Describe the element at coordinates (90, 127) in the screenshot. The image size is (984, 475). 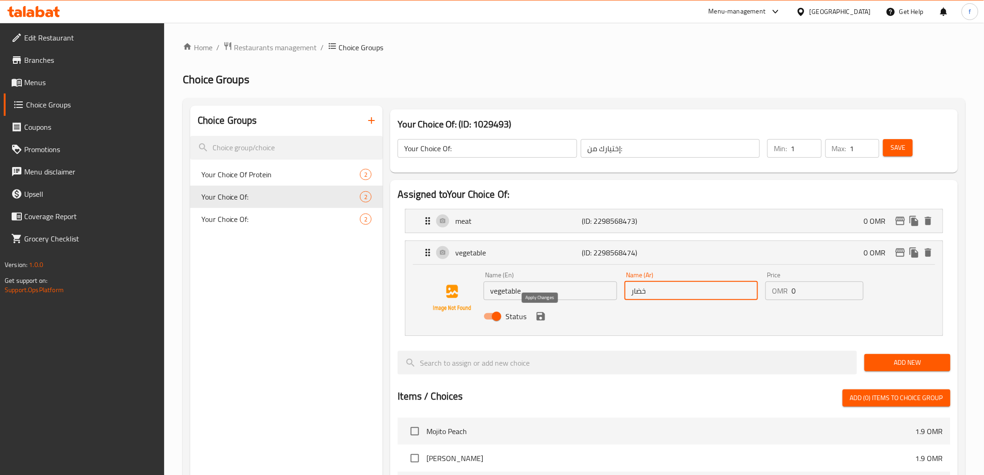
I see `span: Coupons` at that location.